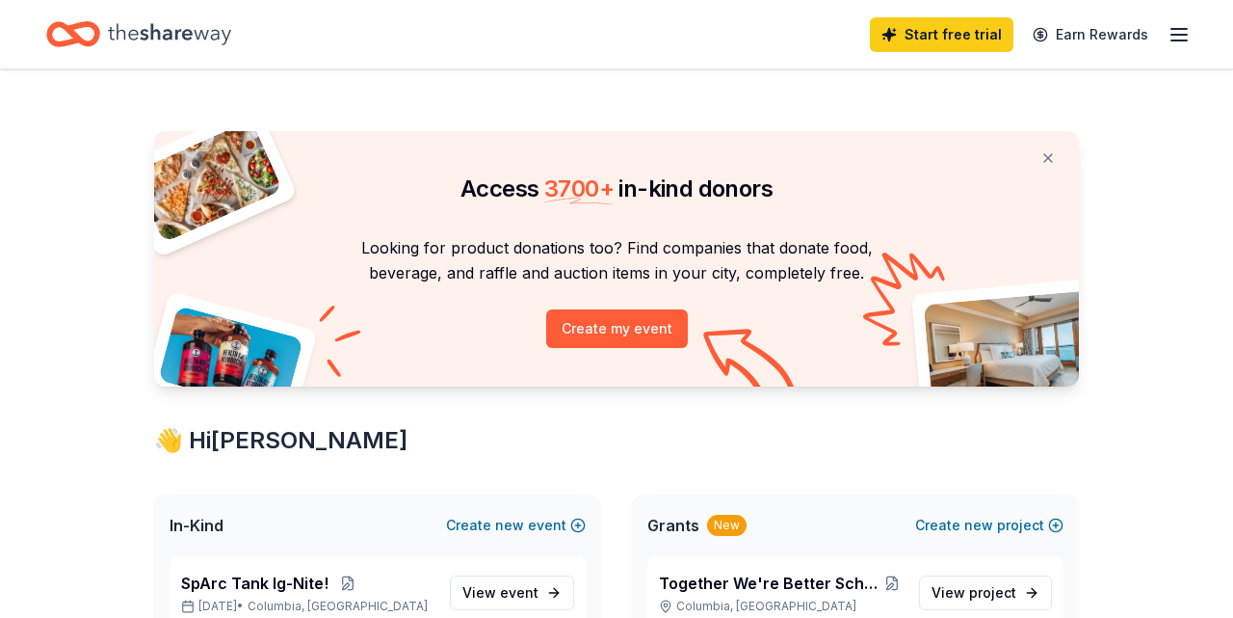 Image resolution: width=1233 pixels, height=618 pixels. I want to click on span: project, so click(992, 592).